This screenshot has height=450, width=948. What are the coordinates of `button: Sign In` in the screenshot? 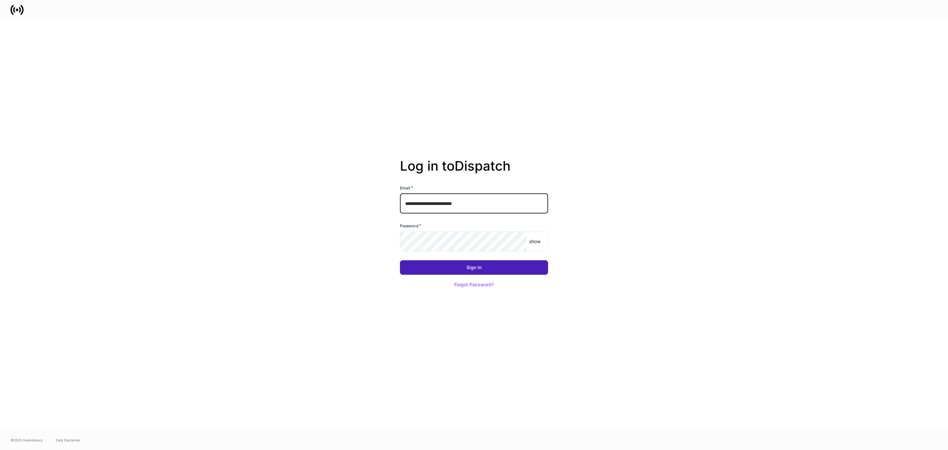 It's located at (474, 267).